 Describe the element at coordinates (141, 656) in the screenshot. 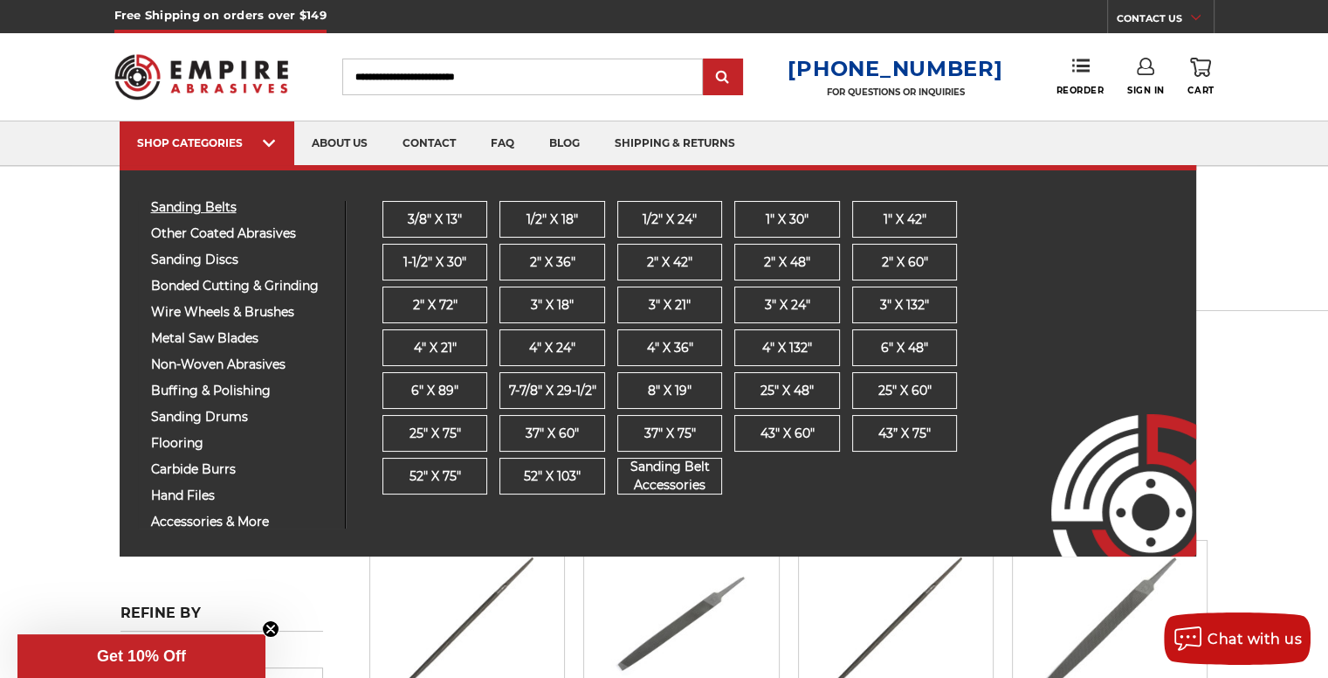

I see `span: Get 10% Off` at that location.